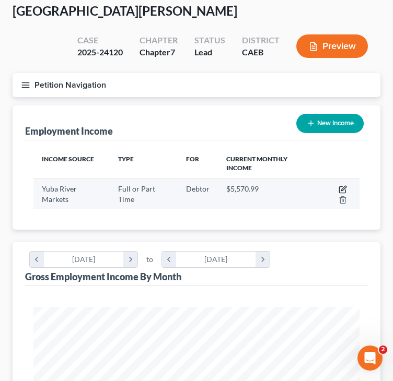 The width and height of the screenshot is (393, 381). What do you see at coordinates (383, 350) in the screenshot?
I see `span: 2` at bounding box center [383, 350].